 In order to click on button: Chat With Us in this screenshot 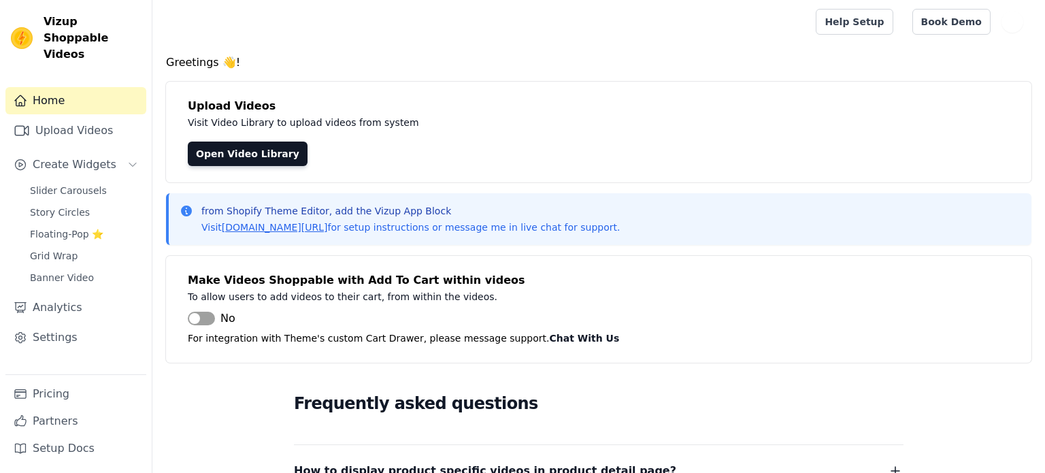, I will do `click(584, 338)`.